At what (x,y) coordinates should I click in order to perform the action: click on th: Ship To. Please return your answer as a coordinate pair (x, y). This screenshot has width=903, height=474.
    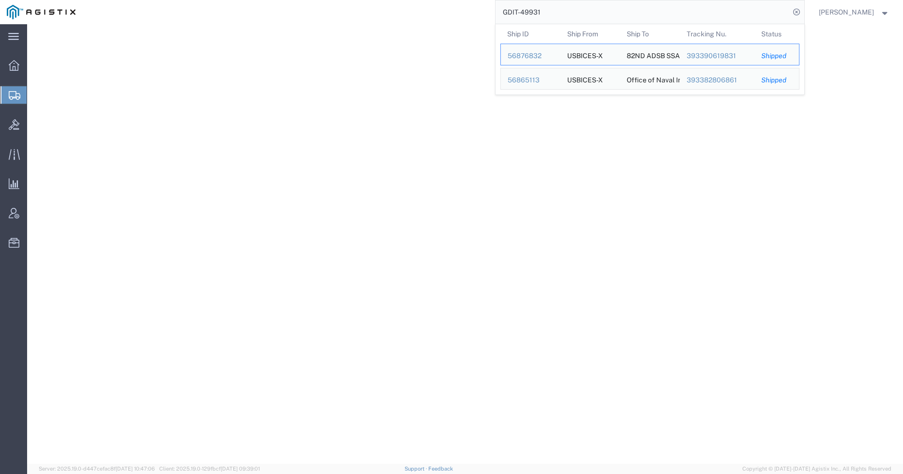
    Looking at the image, I should click on (650, 34).